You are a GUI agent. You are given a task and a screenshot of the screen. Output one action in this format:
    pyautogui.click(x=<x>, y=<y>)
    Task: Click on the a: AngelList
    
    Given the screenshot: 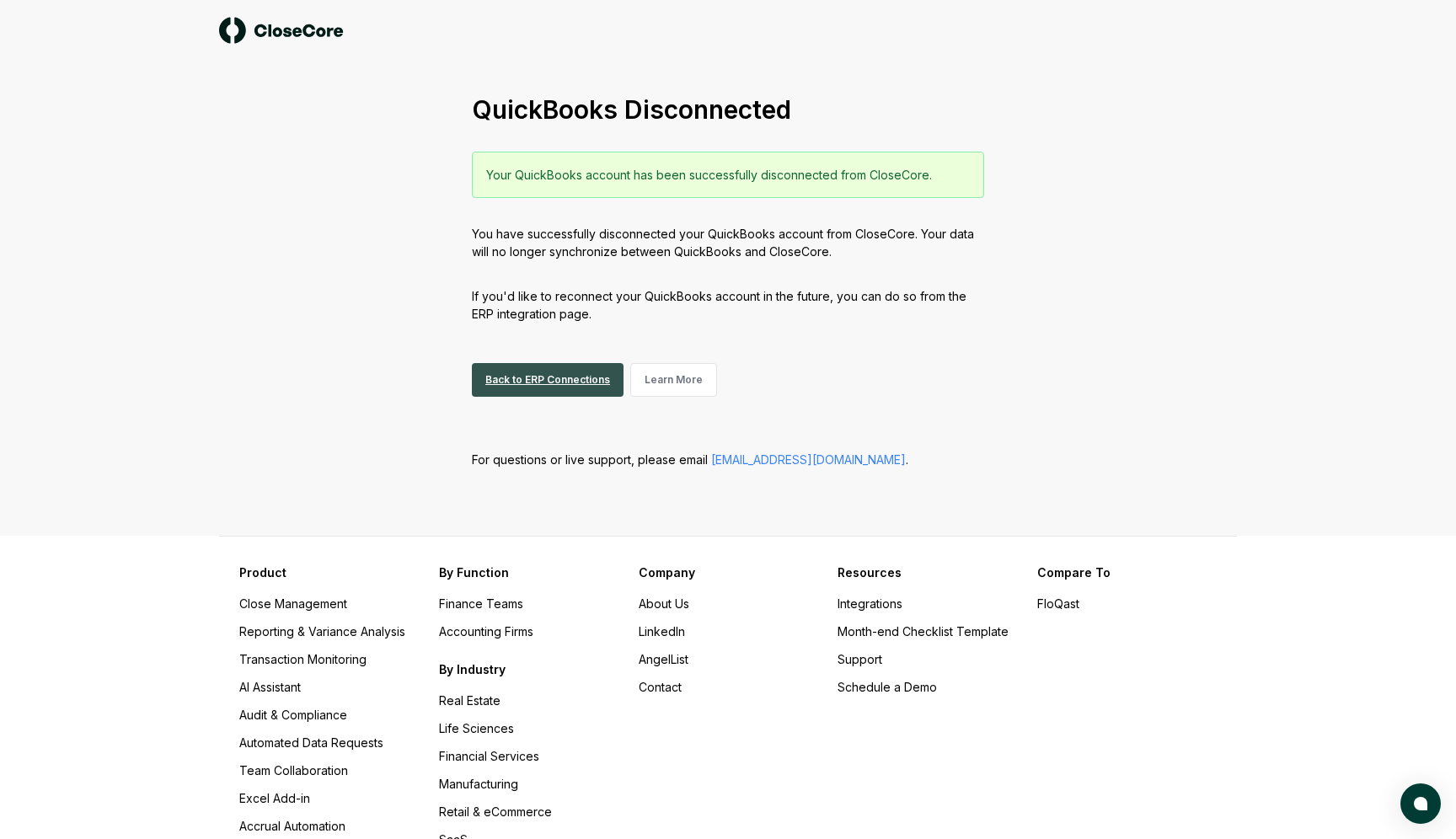 What is the action you would take?
    pyautogui.click(x=663, y=659)
    